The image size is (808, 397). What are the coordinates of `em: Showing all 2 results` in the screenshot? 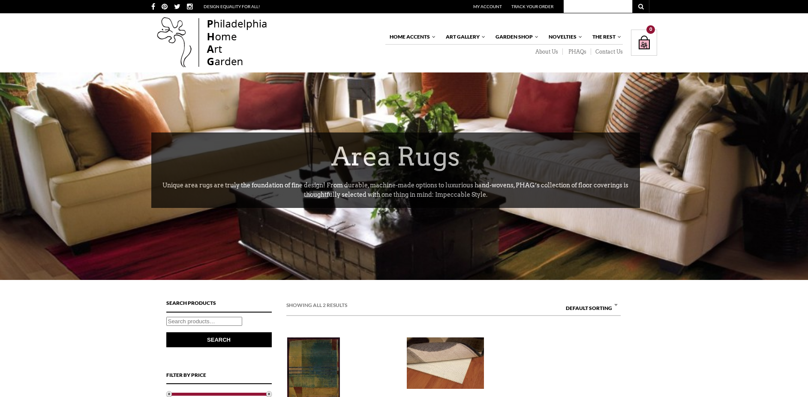 It's located at (317, 305).